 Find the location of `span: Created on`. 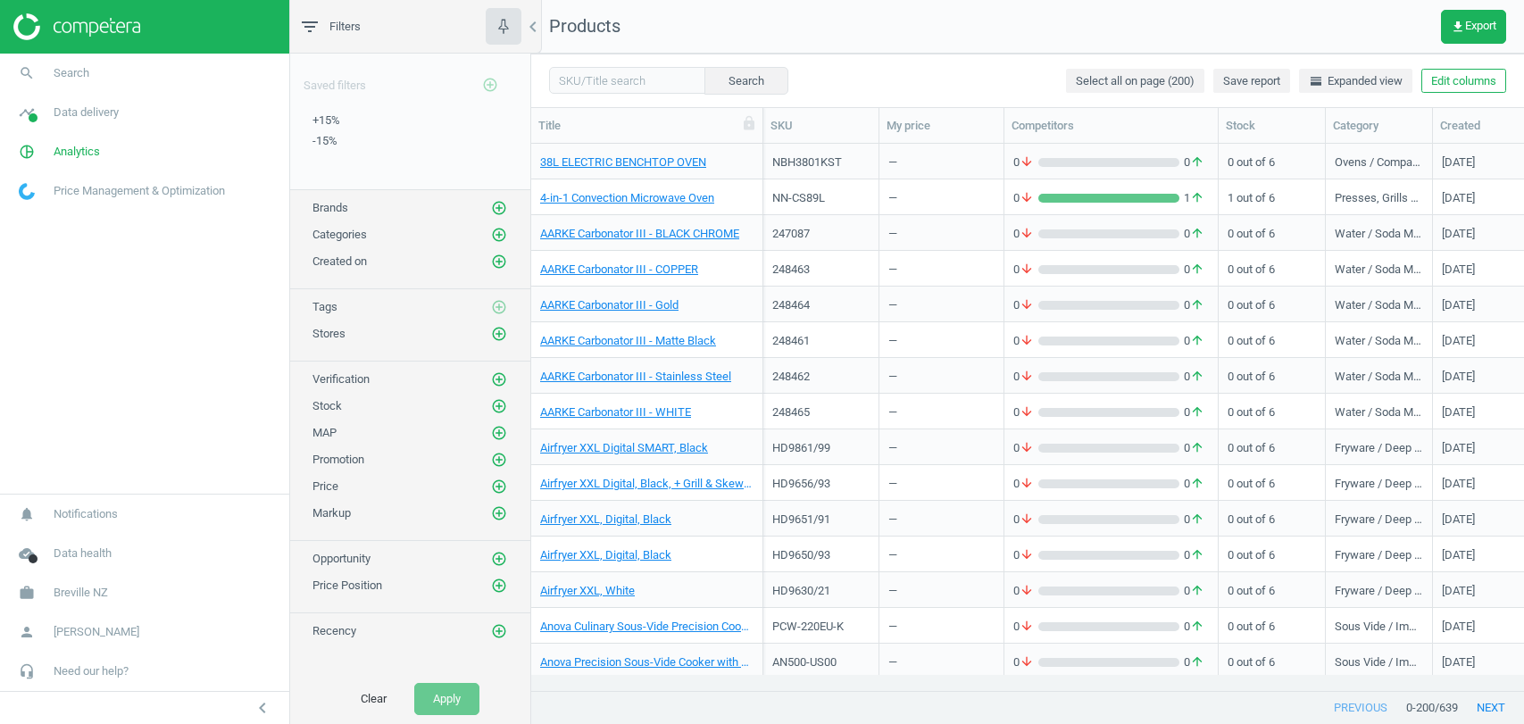

span: Created on is located at coordinates (339, 261).